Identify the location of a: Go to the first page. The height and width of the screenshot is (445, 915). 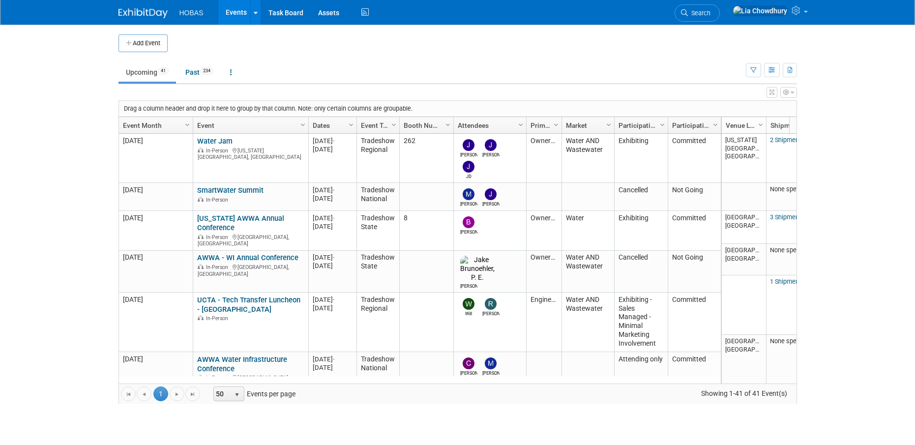
(128, 394).